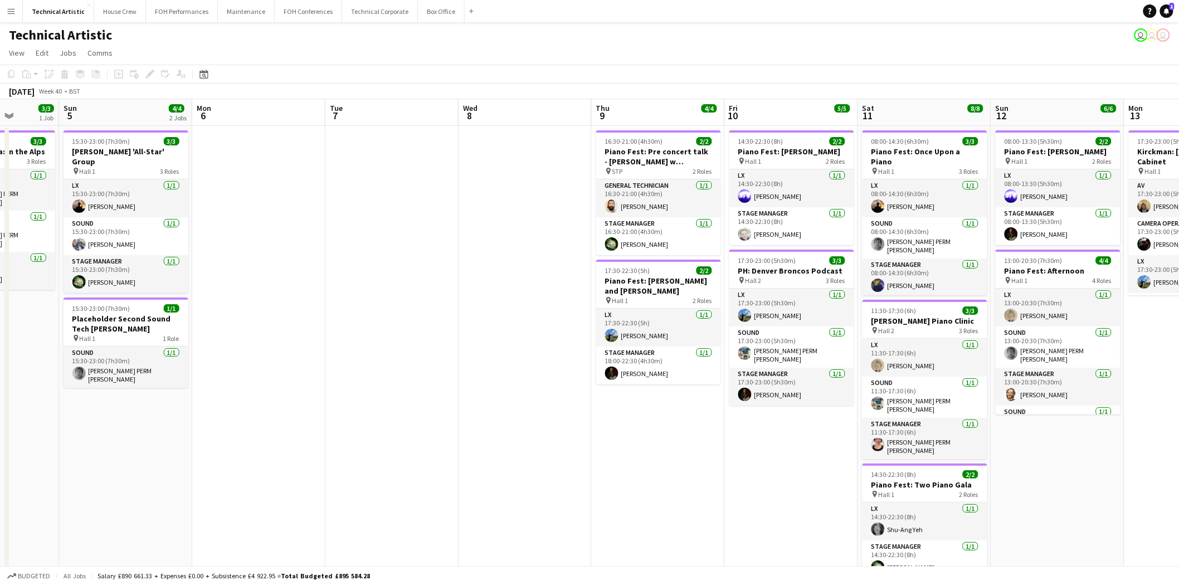 The height and width of the screenshot is (585, 1179). I want to click on div: BST, so click(75, 91).